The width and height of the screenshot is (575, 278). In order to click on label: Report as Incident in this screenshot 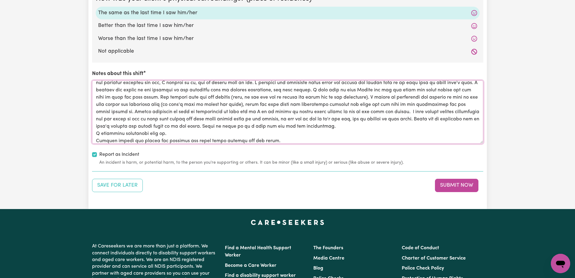, I will do `click(119, 154)`.